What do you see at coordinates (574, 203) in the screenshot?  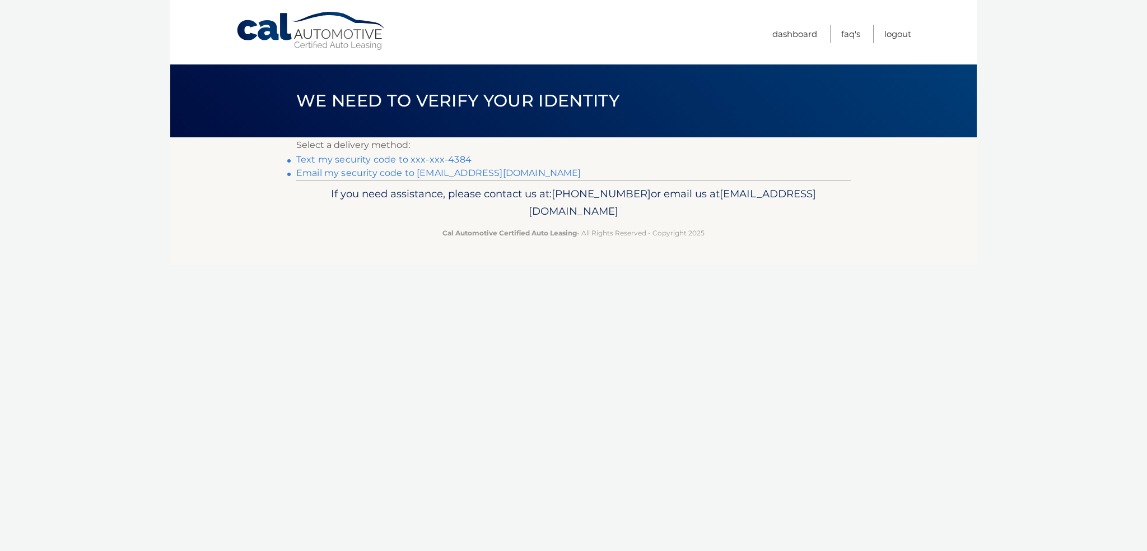 I see `p: If you need assistance, please contact us at: or email us at` at bounding box center [574, 203].